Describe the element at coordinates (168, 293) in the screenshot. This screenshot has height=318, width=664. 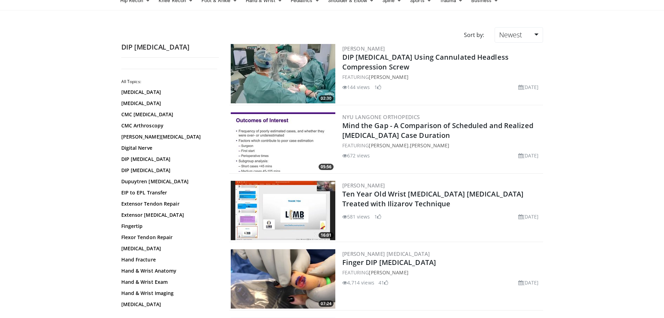
I see `a: Hand & Wrist Imaging` at that location.